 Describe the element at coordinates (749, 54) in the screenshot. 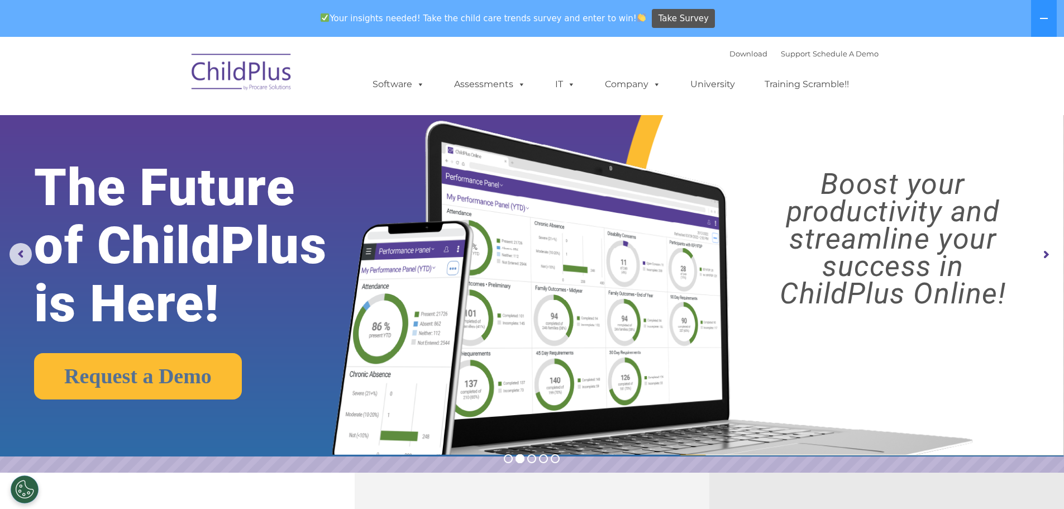

I see `a: Download` at that location.